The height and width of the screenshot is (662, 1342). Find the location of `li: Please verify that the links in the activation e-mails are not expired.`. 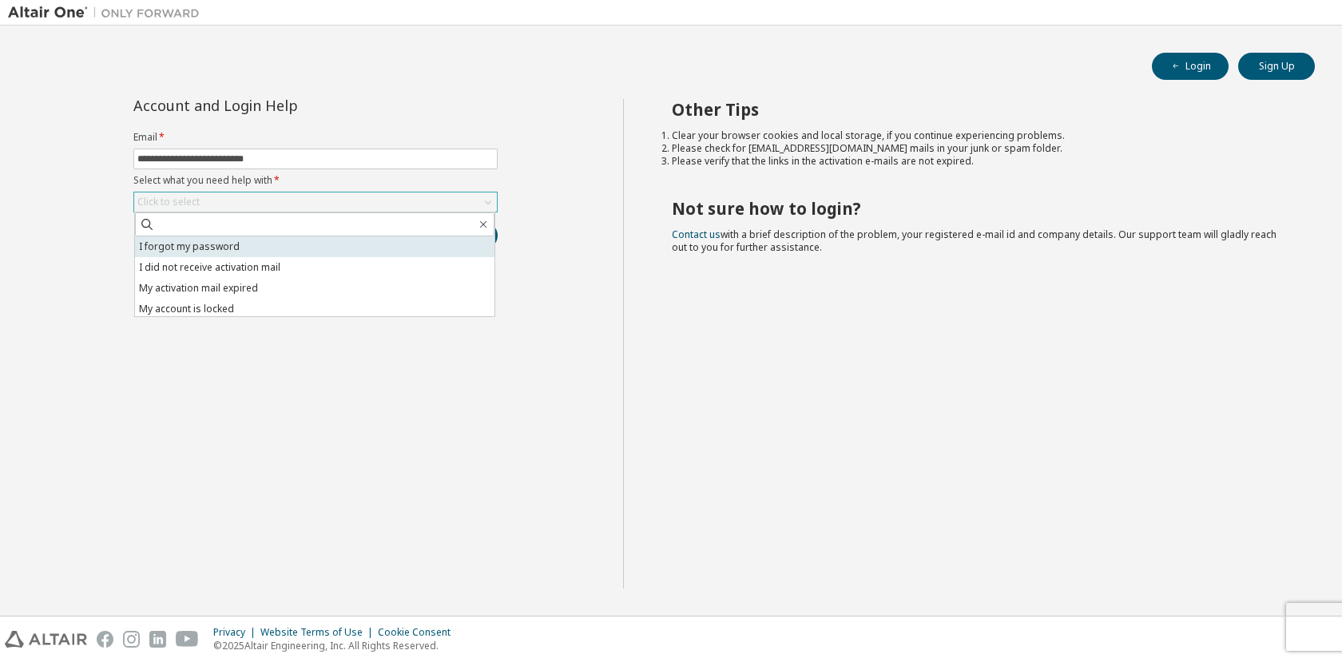

li: Please verify that the links in the activation e-mails are not expired. is located at coordinates (979, 161).